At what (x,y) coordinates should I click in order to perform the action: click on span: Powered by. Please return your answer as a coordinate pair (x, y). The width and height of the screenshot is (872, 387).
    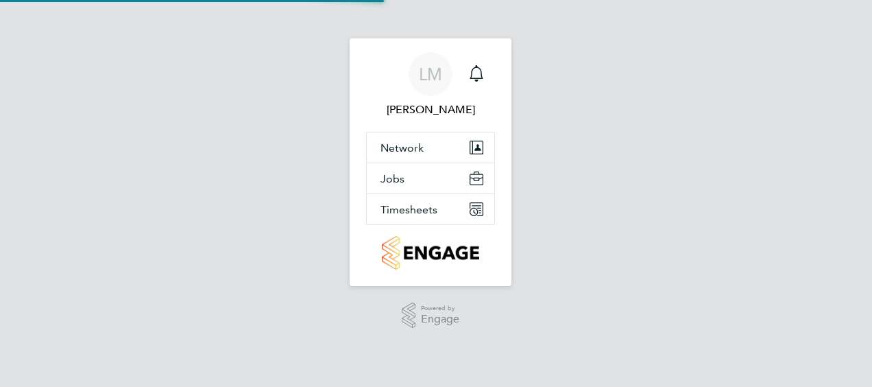
    Looking at the image, I should click on (440, 308).